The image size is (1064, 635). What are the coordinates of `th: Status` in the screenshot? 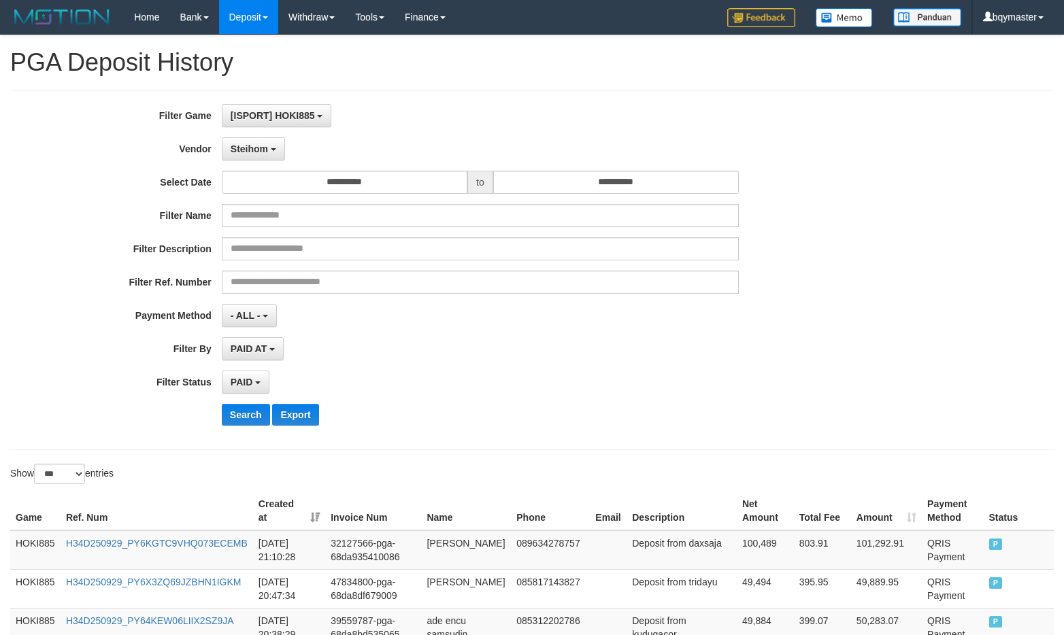 It's located at (1018, 511).